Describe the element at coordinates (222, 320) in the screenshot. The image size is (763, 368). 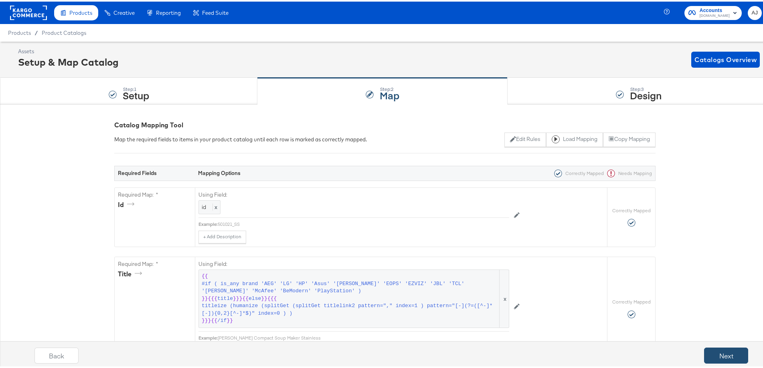
I see `span: /if` at that location.